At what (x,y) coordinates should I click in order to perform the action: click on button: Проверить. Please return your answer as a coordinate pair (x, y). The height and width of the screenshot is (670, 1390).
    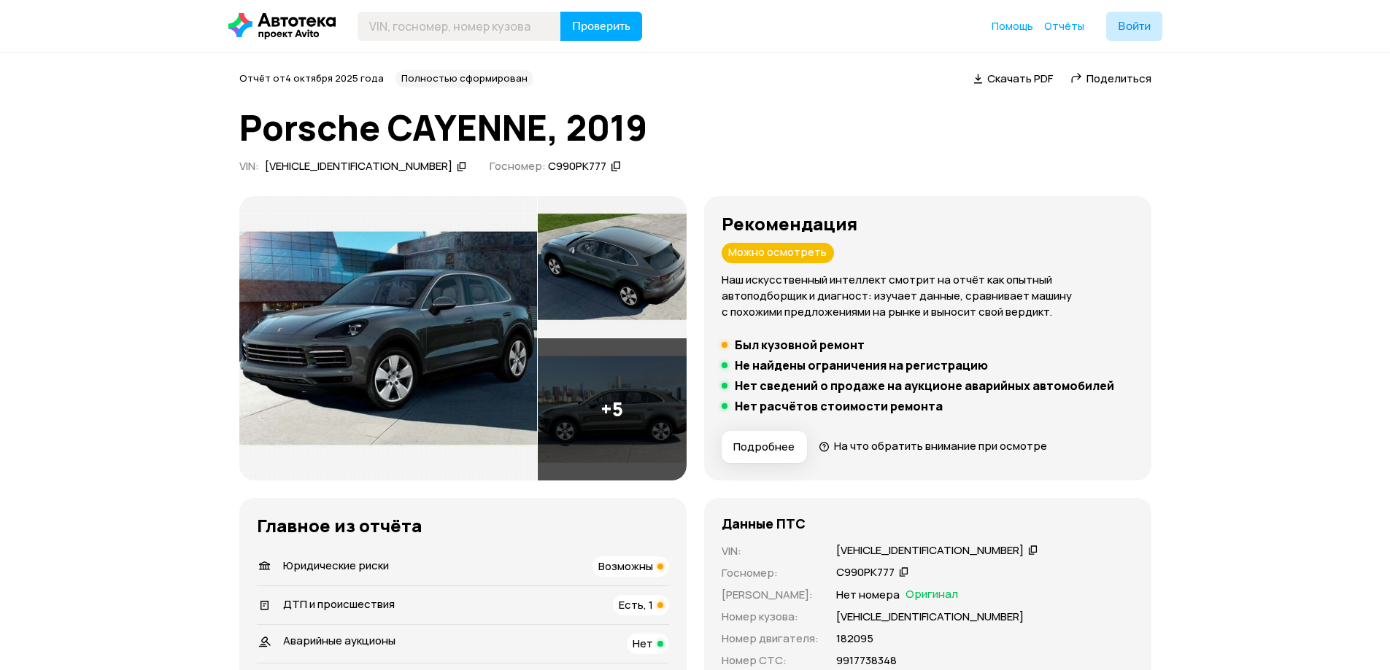
    Looking at the image, I should click on (601, 26).